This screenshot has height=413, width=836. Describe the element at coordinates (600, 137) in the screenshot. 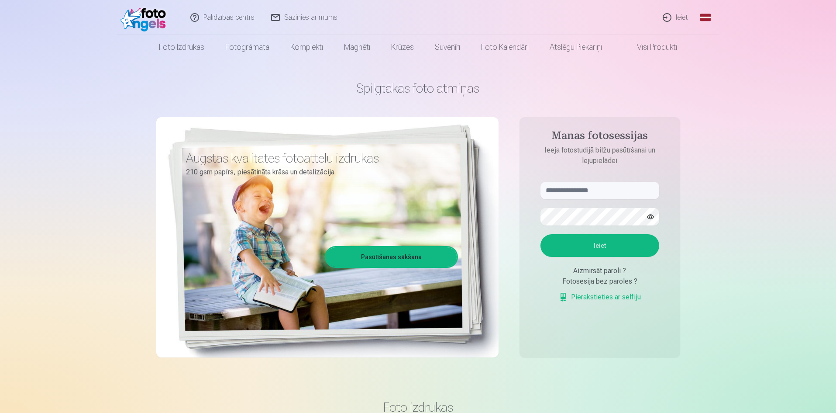

I see `h4: Manas fotosessijas` at that location.